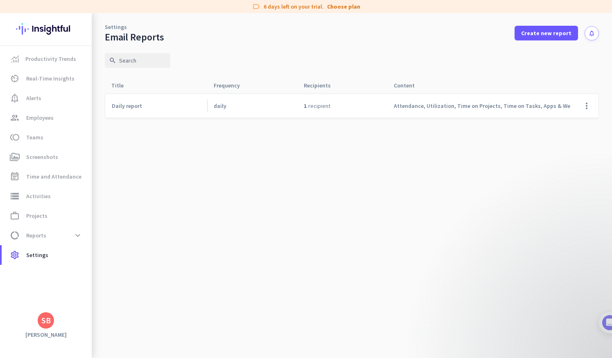  I want to click on div: Frequency, so click(232, 86).